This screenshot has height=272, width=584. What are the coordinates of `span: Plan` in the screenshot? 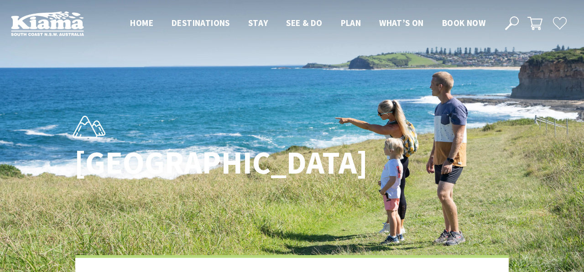 It's located at (351, 23).